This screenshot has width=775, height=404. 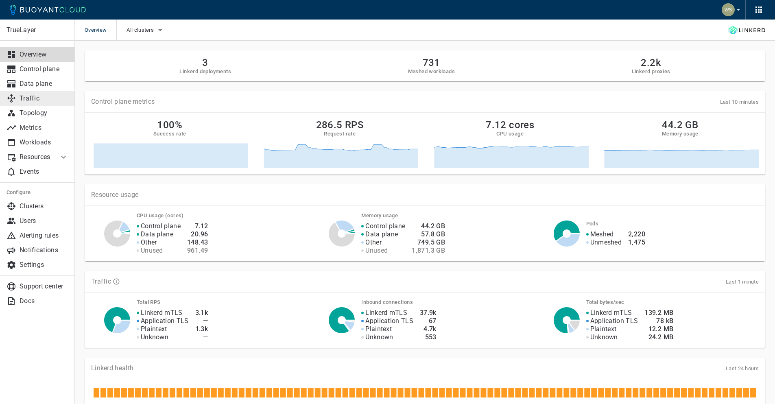 I want to click on h4: 78 kB, so click(x=659, y=321).